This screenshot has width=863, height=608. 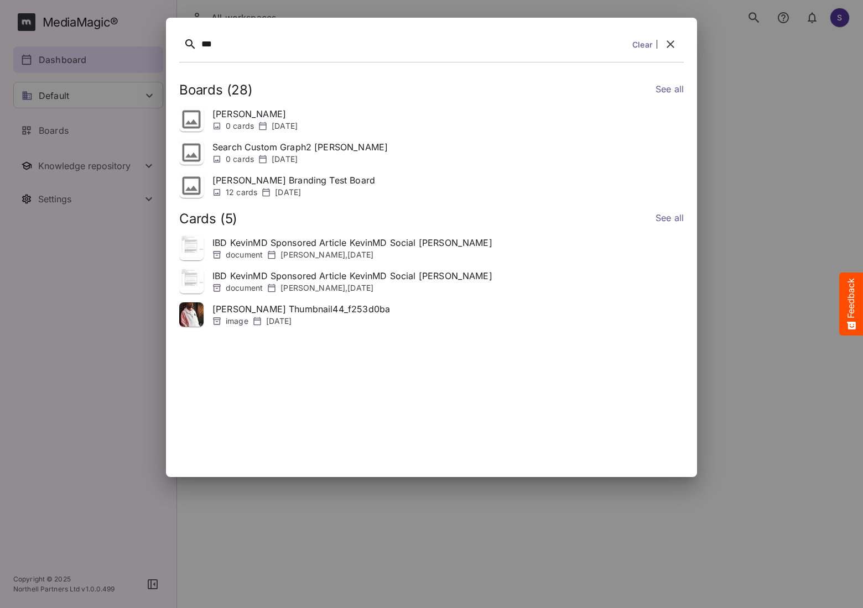 What do you see at coordinates (241, 193) in the screenshot?
I see `p: 12 cards` at bounding box center [241, 193].